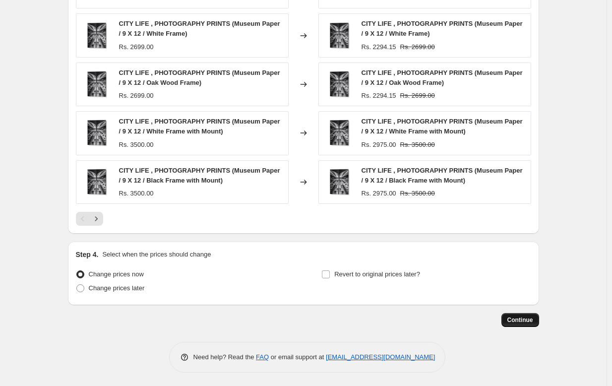  Describe the element at coordinates (89, 219) in the screenshot. I see `nav: Pagination` at that location.